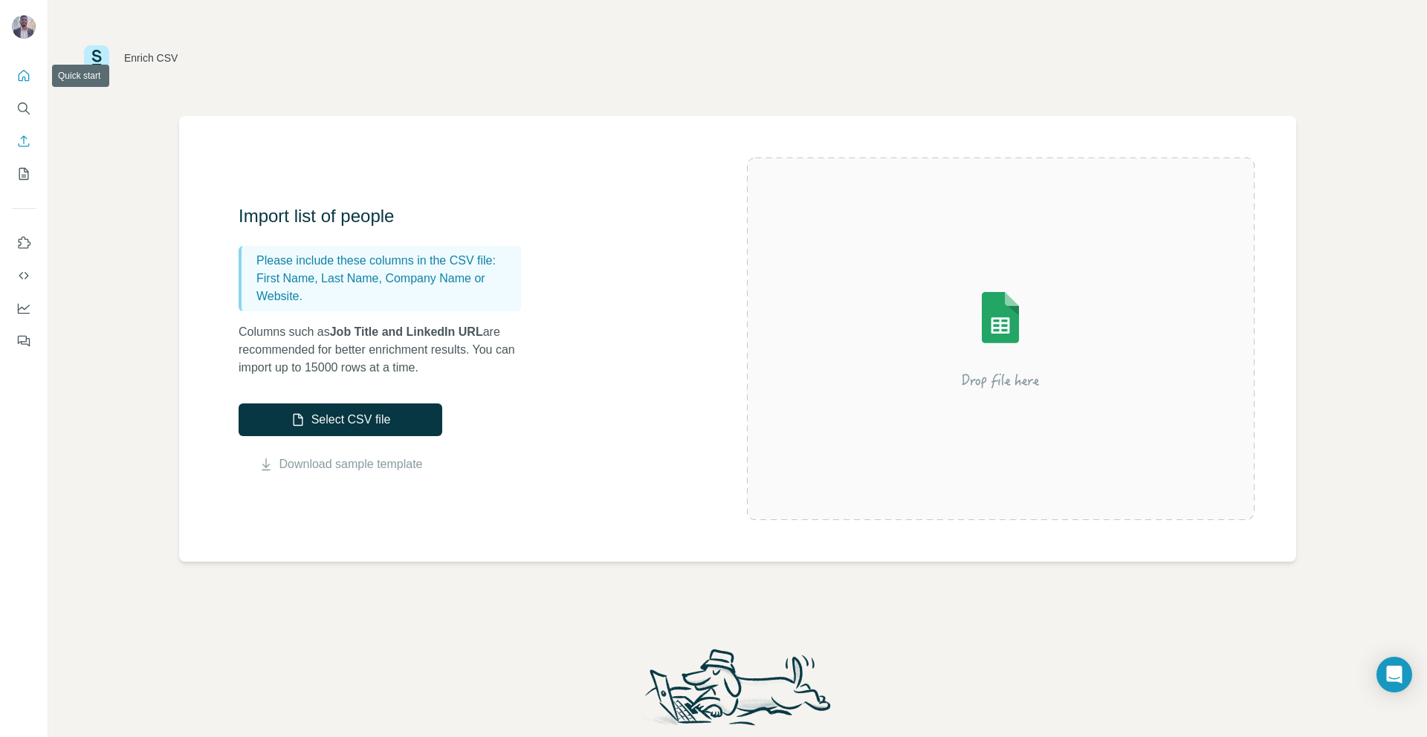  I want to click on span: Job Title and LinkedIn URL, so click(406, 331).